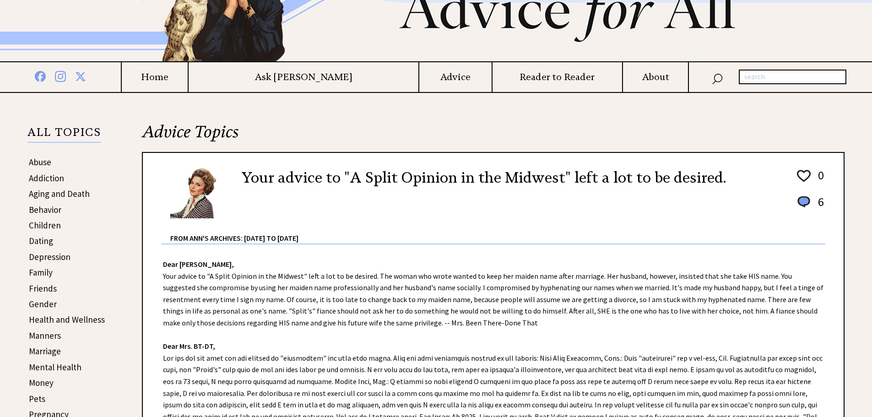 Image resolution: width=872 pixels, height=417 pixels. I want to click on p: ALL TOPICS, so click(64, 135).